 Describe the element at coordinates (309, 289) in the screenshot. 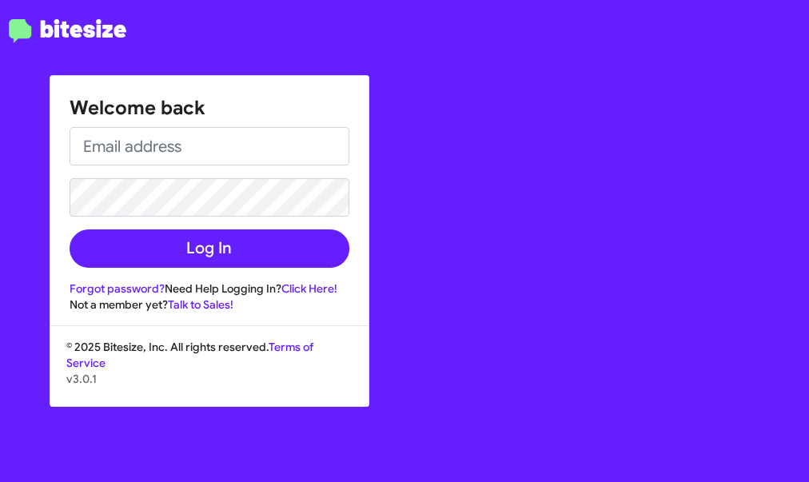

I see `a: Click Here!` at that location.